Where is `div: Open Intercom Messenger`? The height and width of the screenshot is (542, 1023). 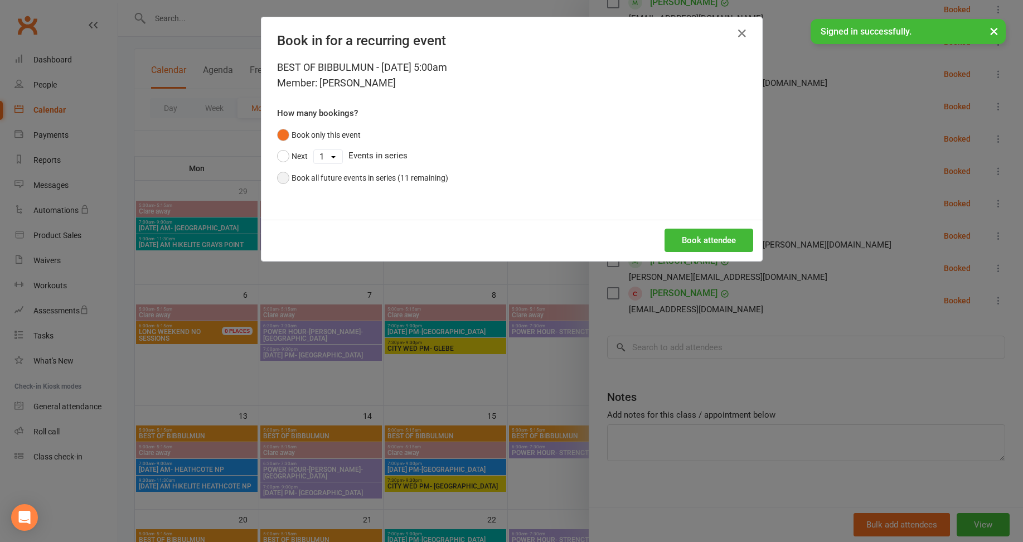
div: Open Intercom Messenger is located at coordinates (25, 517).